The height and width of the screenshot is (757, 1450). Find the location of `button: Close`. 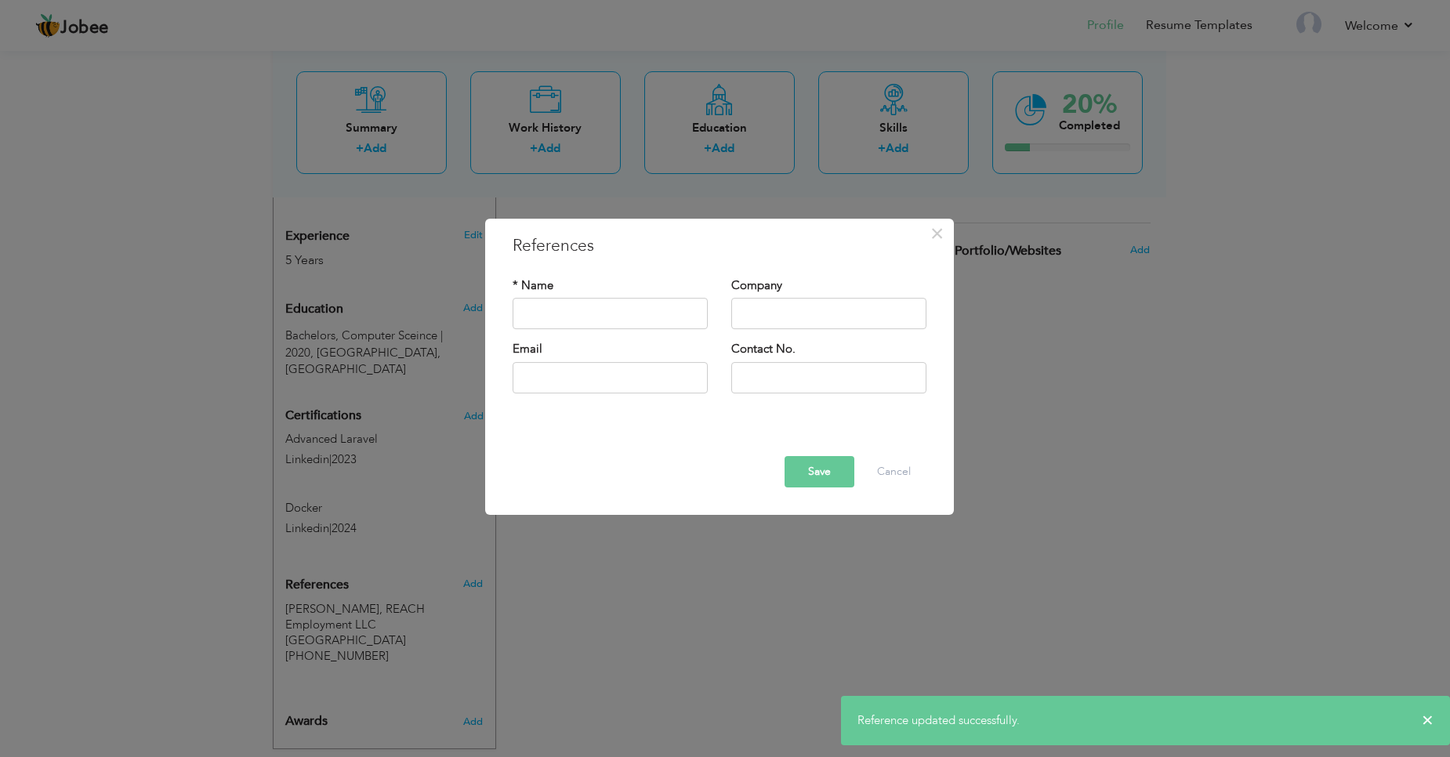

button: Close is located at coordinates (937, 234).